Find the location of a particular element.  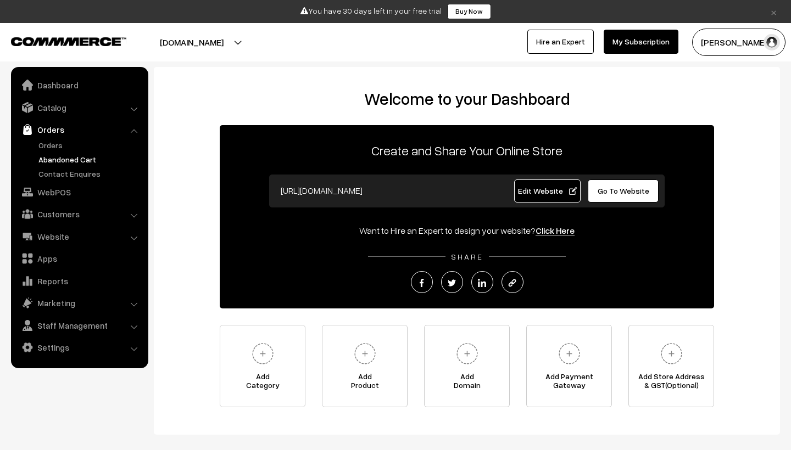

span: Add Category is located at coordinates (262, 383).